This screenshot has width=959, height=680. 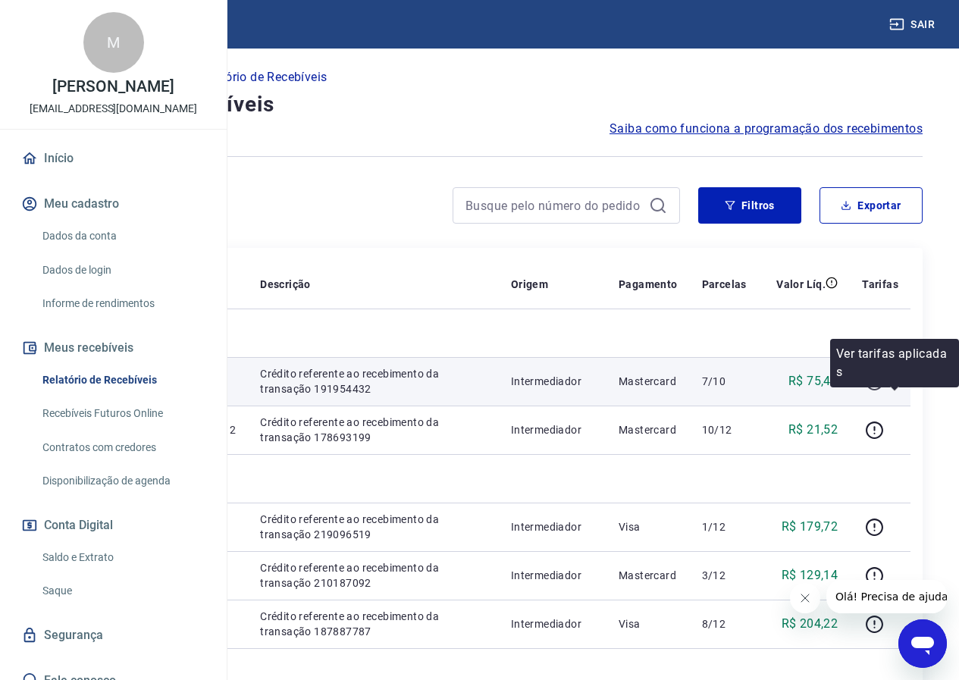 I want to click on a: Recebíveis Futuros Online, so click(x=122, y=413).